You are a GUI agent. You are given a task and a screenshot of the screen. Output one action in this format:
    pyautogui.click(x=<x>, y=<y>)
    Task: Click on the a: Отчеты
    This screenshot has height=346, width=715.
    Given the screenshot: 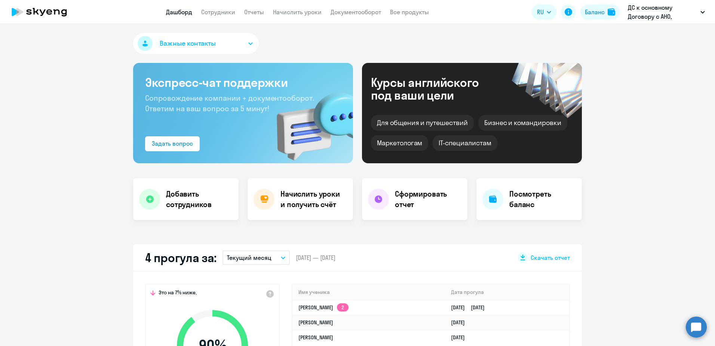 What is the action you would take?
    pyautogui.click(x=254, y=12)
    